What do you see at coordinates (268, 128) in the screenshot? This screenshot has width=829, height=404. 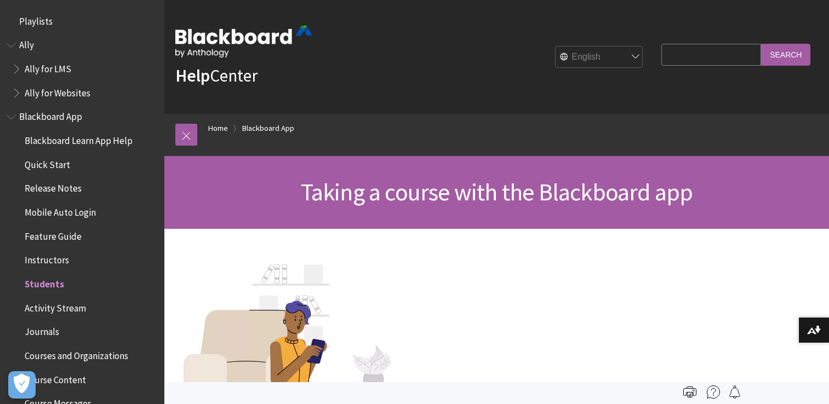 I see `a: Blackboard App` at bounding box center [268, 128].